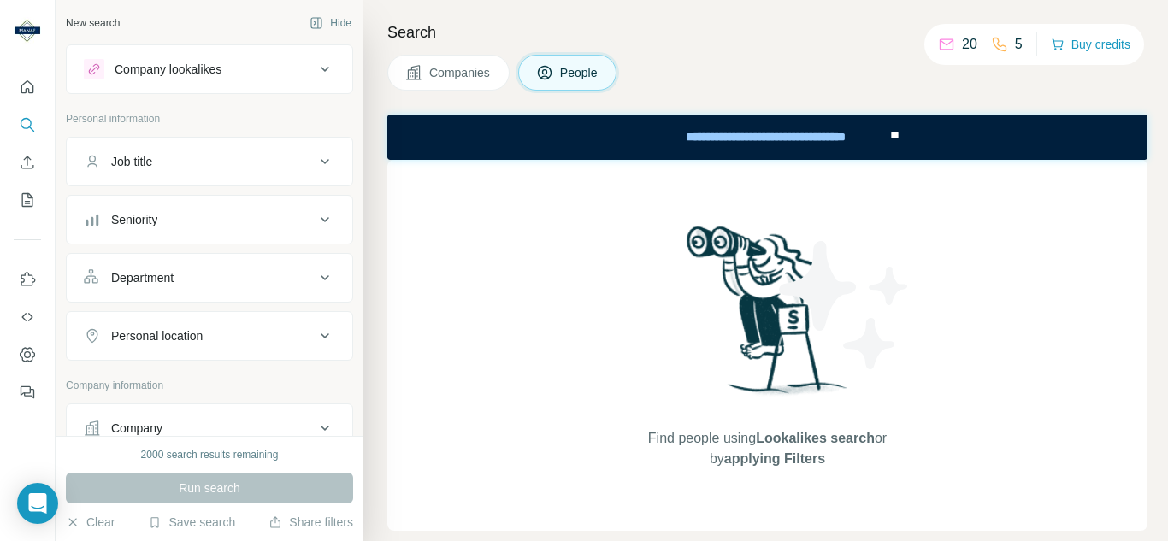 This screenshot has width=1168, height=541. What do you see at coordinates (460, 73) in the screenshot?
I see `span: Companies` at bounding box center [460, 73].